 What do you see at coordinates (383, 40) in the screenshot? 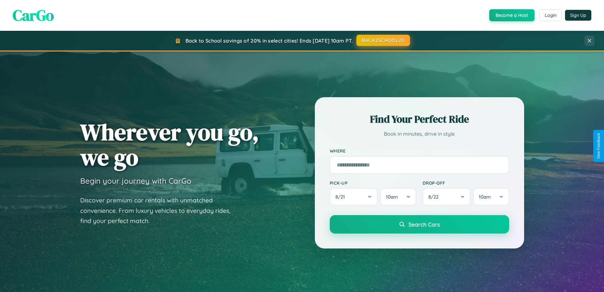
I see `button: BACK2SCHOOL20` at bounding box center [383, 40].